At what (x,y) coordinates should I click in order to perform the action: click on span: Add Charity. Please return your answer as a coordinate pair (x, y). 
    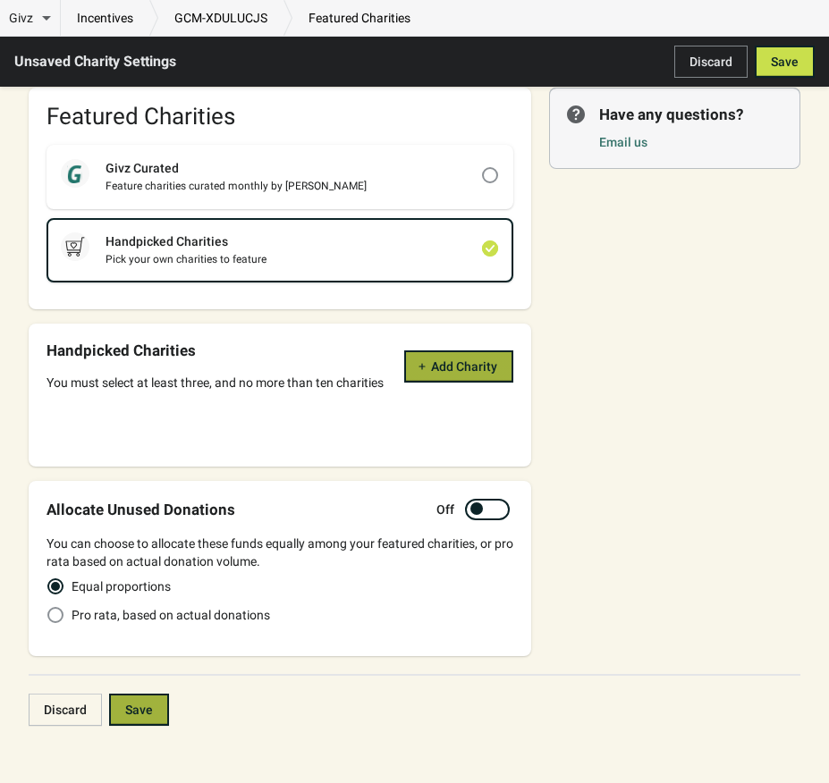
    Looking at the image, I should click on (464, 366).